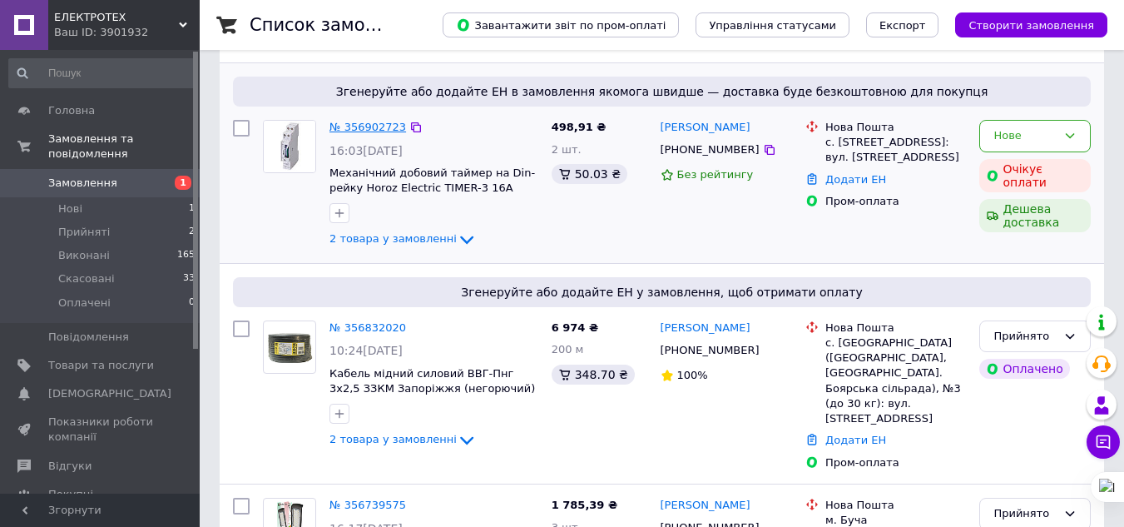 This screenshot has height=527, width=1124. What do you see at coordinates (1035, 215) in the screenshot?
I see `div: Дешева доставка` at bounding box center [1035, 215].